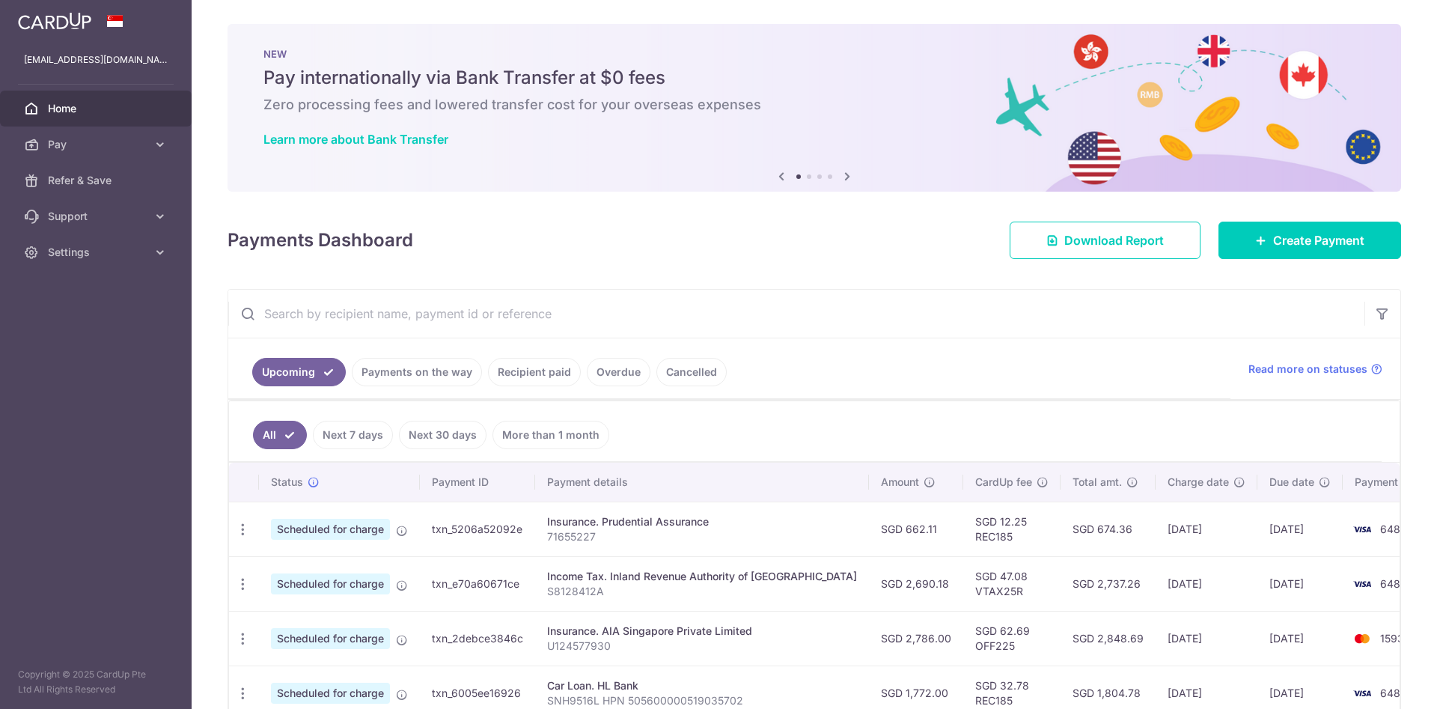 This screenshot has height=709, width=1437. I want to click on h6: Zero processing fees and lowered transfer cost for your overseas expenses, so click(814, 105).